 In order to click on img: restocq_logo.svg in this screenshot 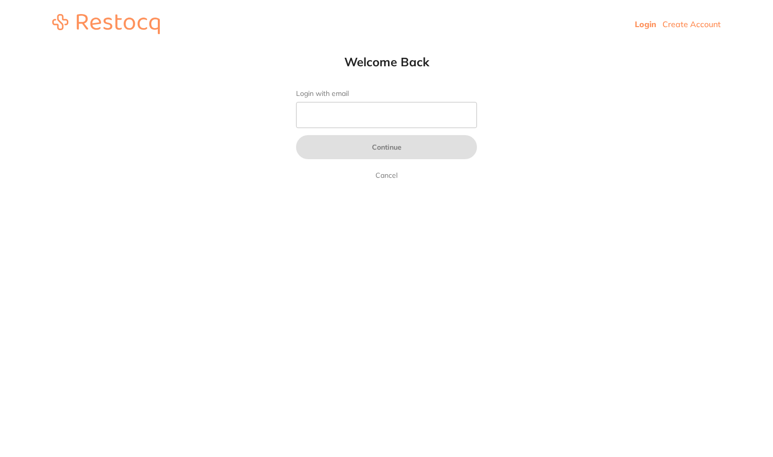, I will do `click(106, 24)`.